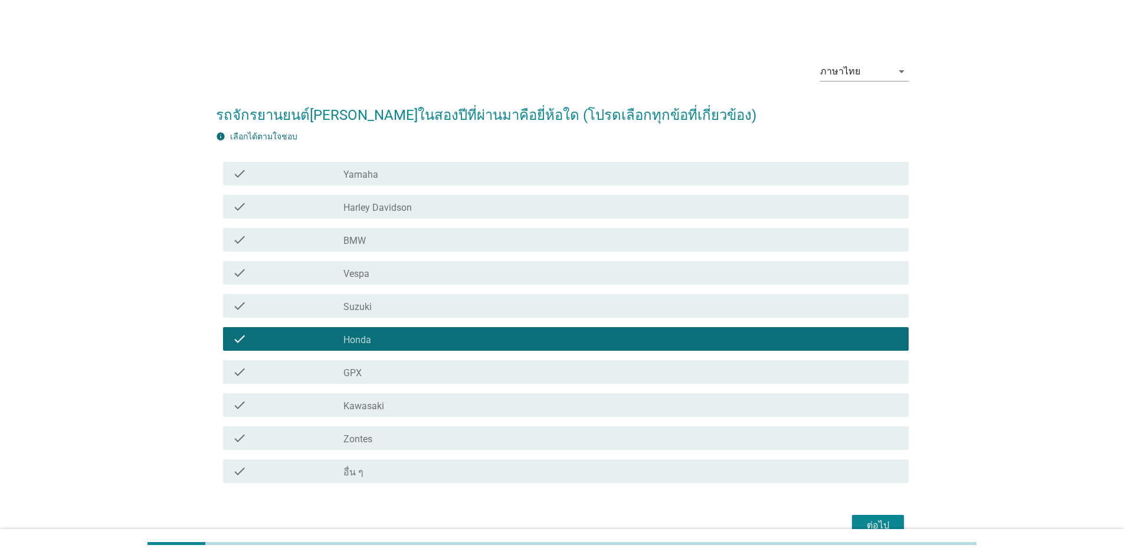 The width and height of the screenshot is (1124, 558). Describe the element at coordinates (221, 136) in the screenshot. I see `i: info` at that location.